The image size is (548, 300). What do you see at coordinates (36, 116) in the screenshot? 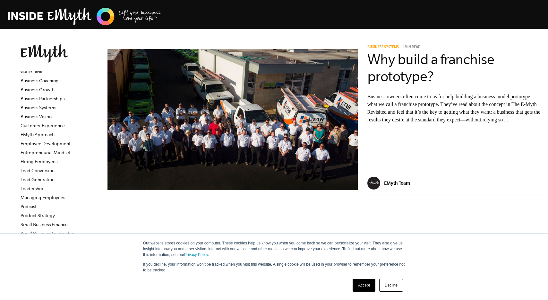
I see `a: Business Vision` at bounding box center [36, 116].